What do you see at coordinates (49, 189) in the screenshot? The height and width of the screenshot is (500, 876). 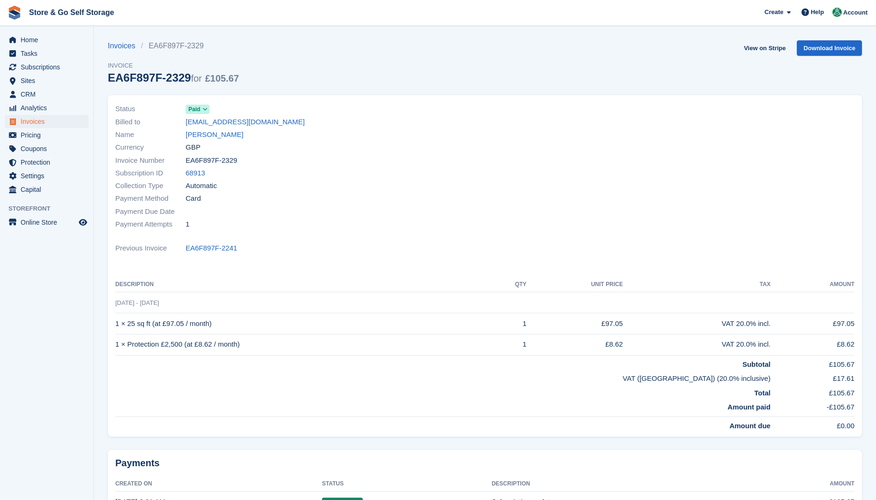 I see `span: Capital` at bounding box center [49, 189].